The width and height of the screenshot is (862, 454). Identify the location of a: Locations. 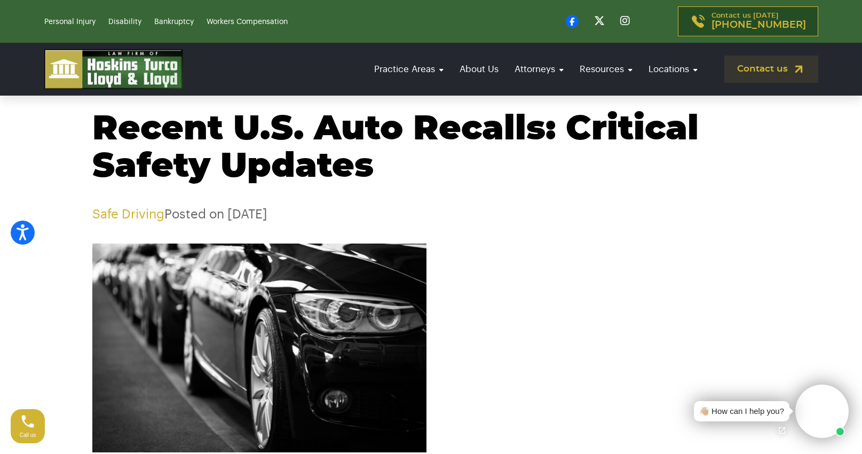
(673, 69).